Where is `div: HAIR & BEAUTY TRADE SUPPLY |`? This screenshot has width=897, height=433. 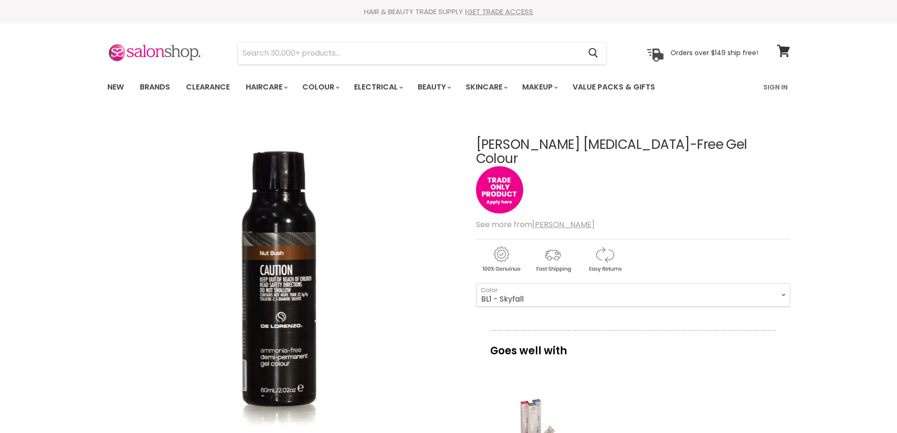
div: HAIR & BEAUTY TRADE SUPPLY | is located at coordinates (449, 12).